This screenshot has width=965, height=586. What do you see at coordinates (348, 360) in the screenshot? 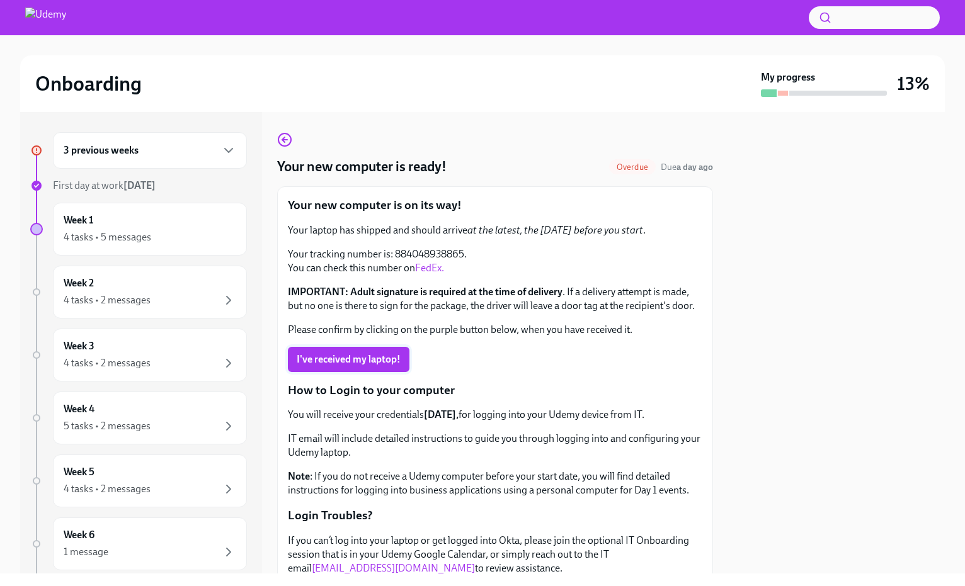
I see `button: I've received my laptop!` at bounding box center [348, 360].